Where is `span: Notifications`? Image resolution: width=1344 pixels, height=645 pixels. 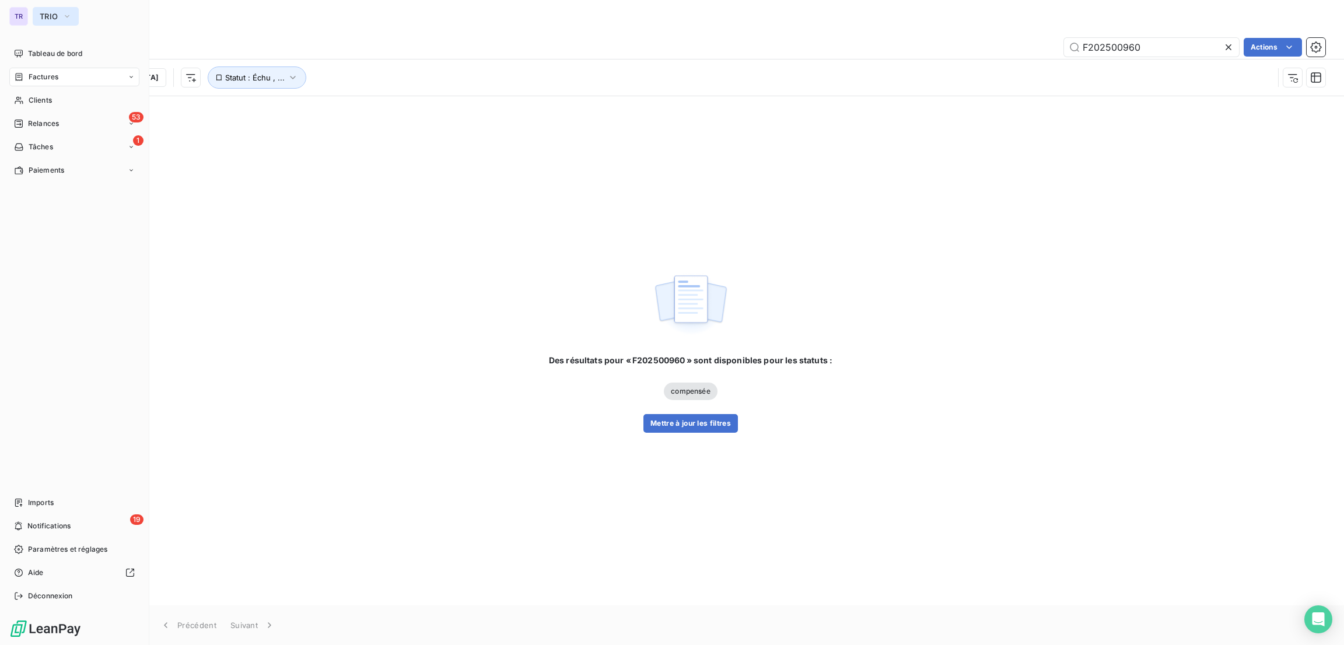
span: Notifications is located at coordinates (49, 526).